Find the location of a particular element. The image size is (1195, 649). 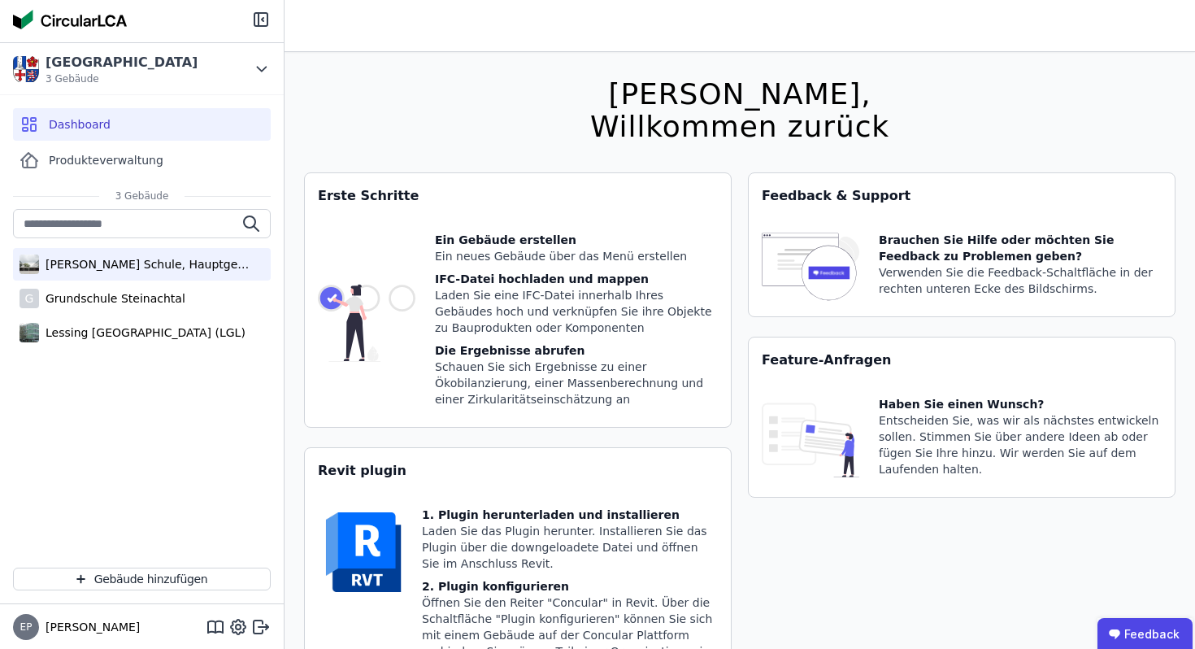

img: Lessing Gymnasium Lampertheim (LGL) is located at coordinates (29, 333).